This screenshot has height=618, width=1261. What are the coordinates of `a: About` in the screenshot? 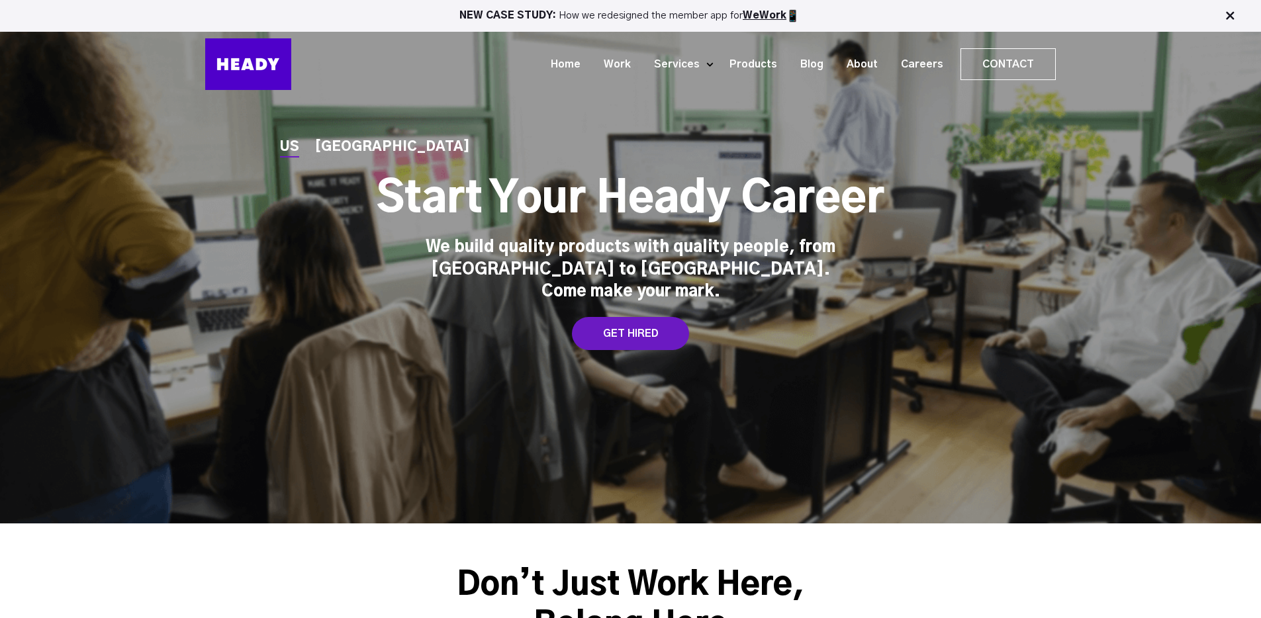 It's located at (857, 64).